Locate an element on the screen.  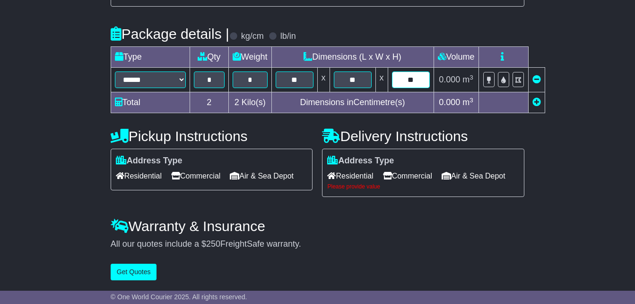
h4: Delivery Instructions is located at coordinates (423, 136).